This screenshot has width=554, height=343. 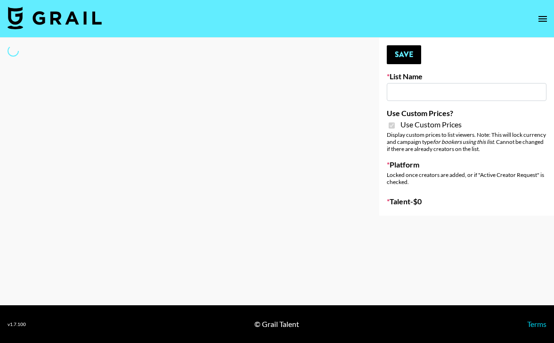 I want to click on div: v 1.7.100, so click(x=16, y=324).